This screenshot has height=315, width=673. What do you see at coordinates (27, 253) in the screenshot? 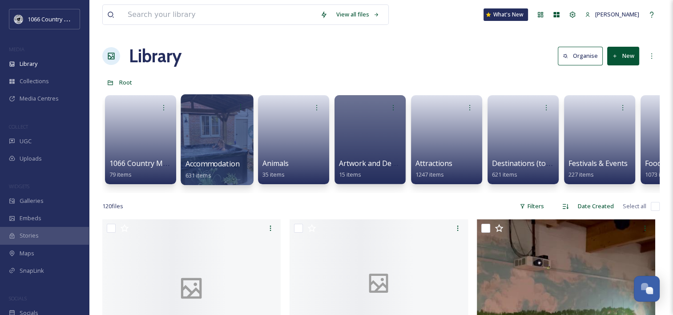
I see `span: Maps` at bounding box center [27, 253].